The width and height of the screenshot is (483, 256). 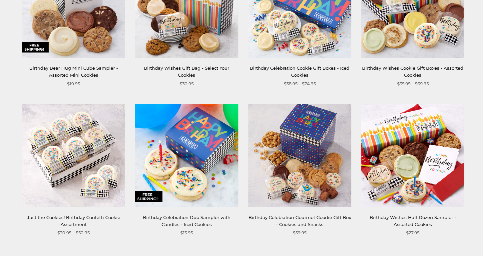 What do you see at coordinates (412, 84) in the screenshot?
I see `span: $35.95 - $69.95` at bounding box center [412, 84].